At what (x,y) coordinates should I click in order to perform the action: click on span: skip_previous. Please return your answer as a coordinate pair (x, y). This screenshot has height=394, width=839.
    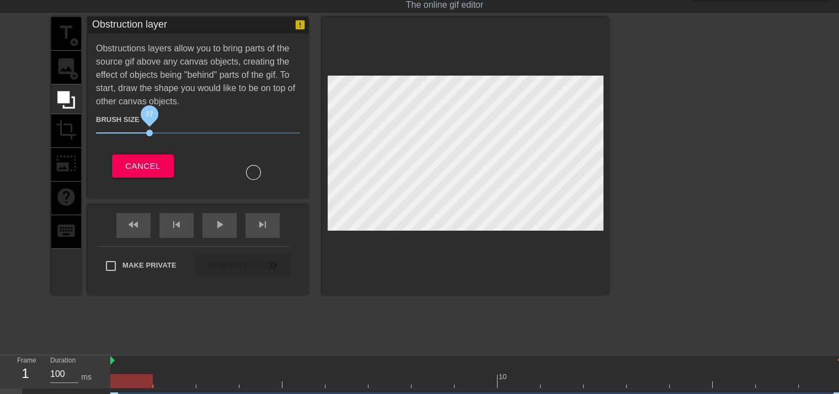
    Looking at the image, I should click on (177, 225).